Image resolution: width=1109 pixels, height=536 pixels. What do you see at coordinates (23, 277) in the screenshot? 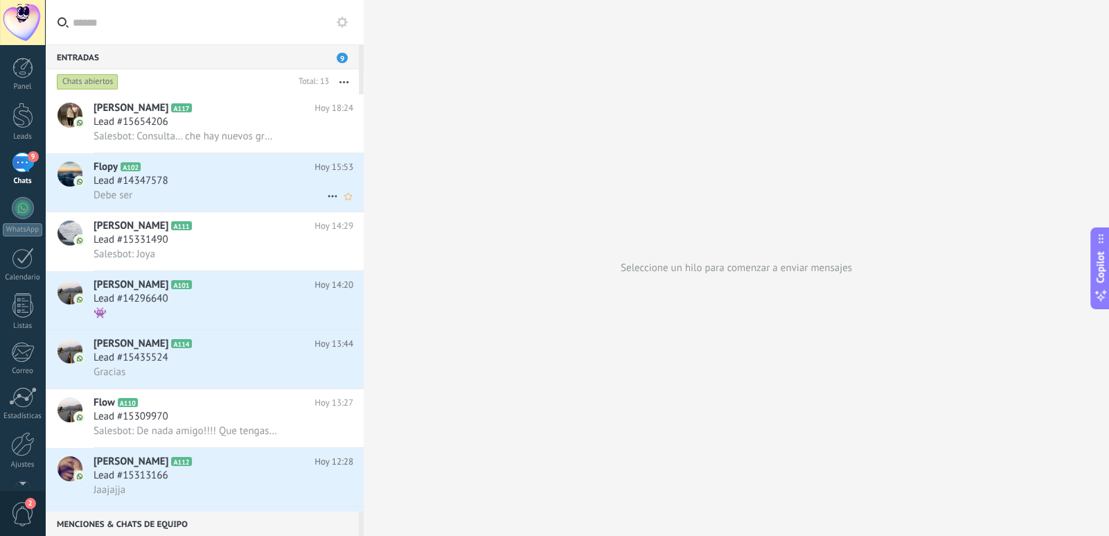
I see `div: Calendario` at bounding box center [23, 277].